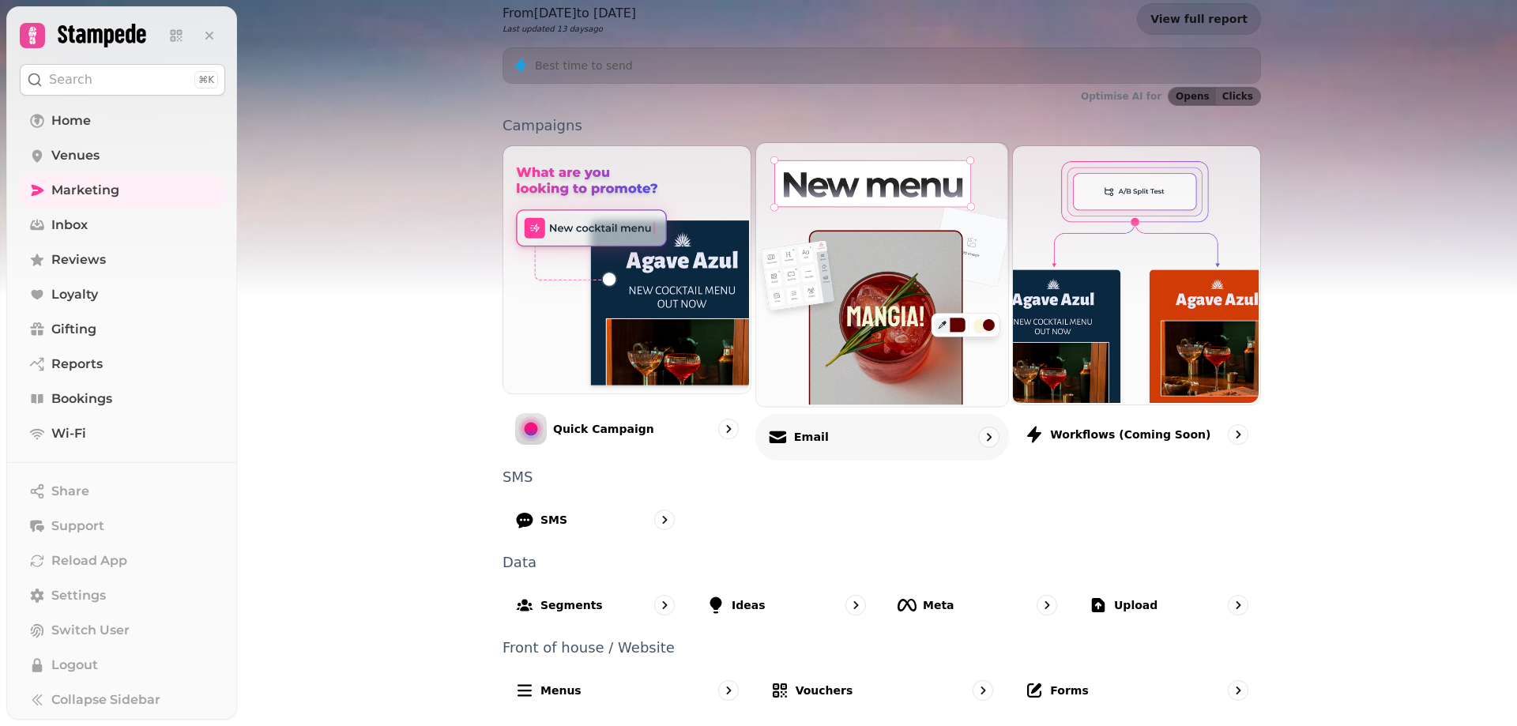 The height and width of the screenshot is (726, 1517). Describe the element at coordinates (69, 434) in the screenshot. I see `span: Wi-Fi` at that location.